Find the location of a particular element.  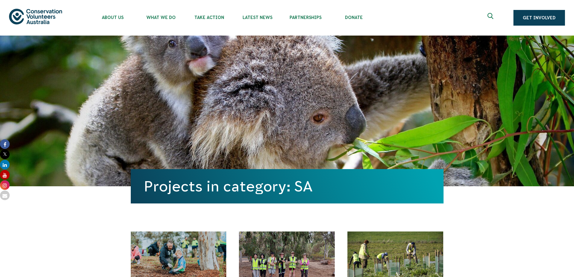

span: About Us is located at coordinates (113, 17).